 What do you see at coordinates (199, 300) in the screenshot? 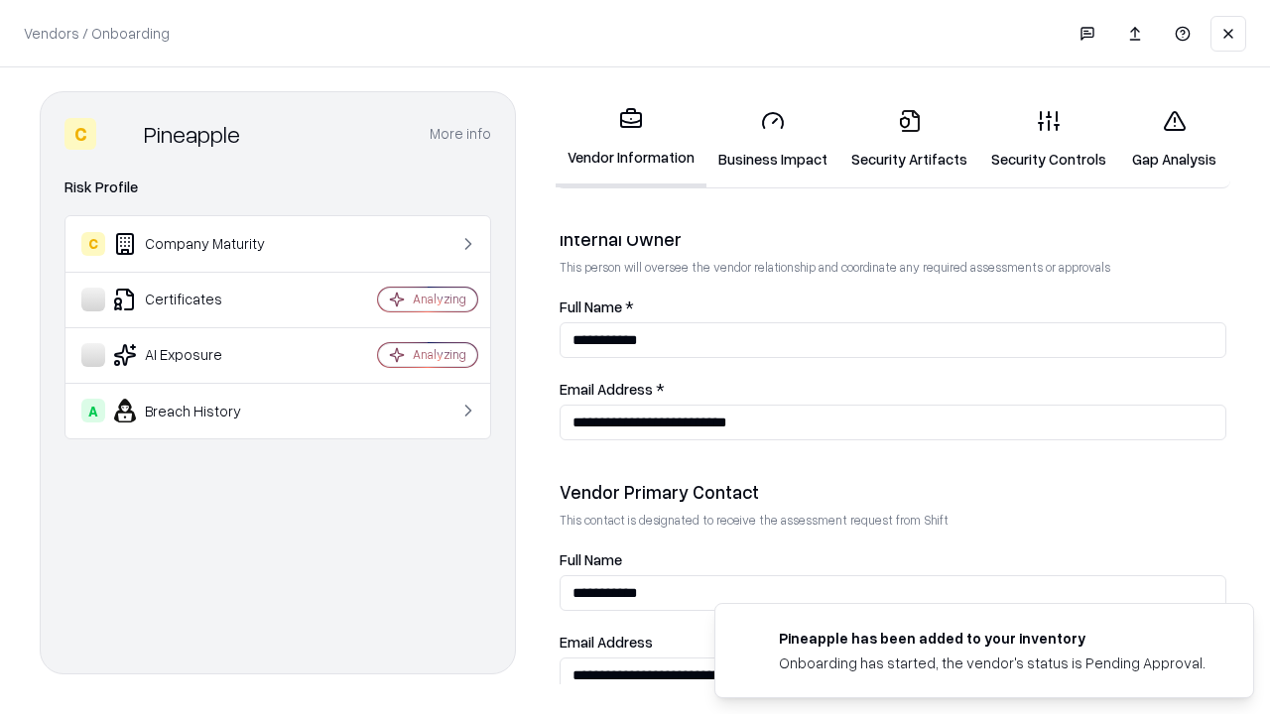
I see `div: Certificates` at bounding box center [199, 300].